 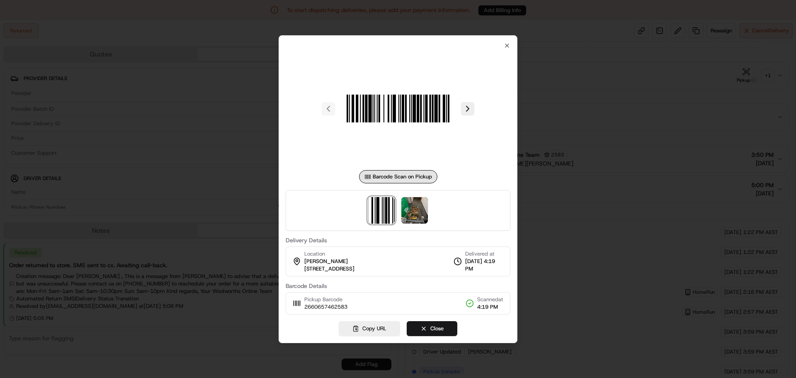 What do you see at coordinates (382, 210) in the screenshot?
I see `button: barcode_scan_on_pickup image` at bounding box center [382, 210].